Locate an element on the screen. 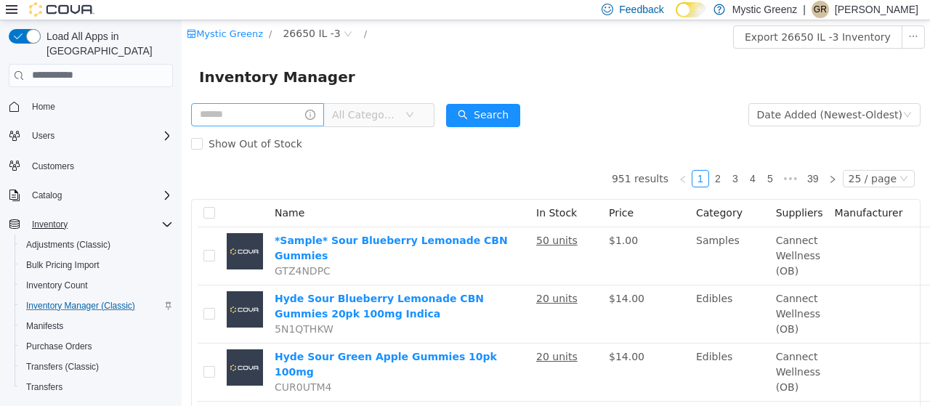  span: Suppliers is located at coordinates (617, 192).